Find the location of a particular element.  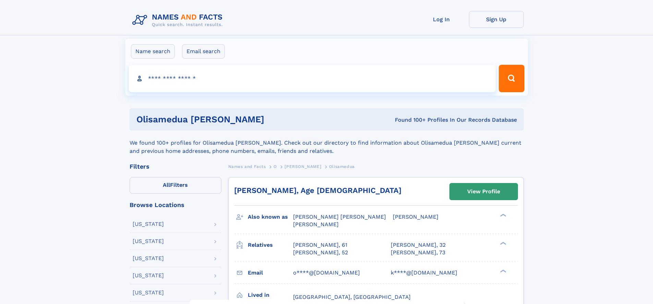

div: Found 100+ Profiles In Our Records Database is located at coordinates (423, 120).